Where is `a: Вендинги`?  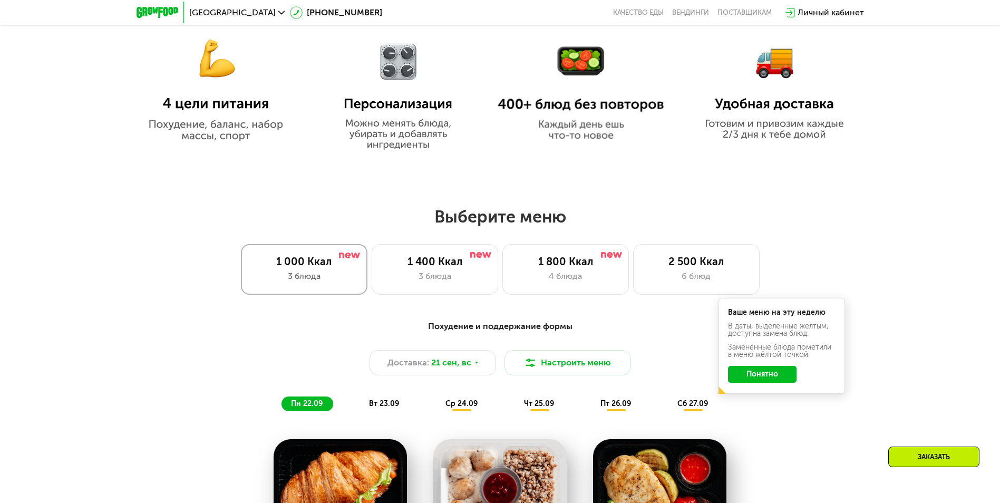 a: Вендинги is located at coordinates (690, 13).